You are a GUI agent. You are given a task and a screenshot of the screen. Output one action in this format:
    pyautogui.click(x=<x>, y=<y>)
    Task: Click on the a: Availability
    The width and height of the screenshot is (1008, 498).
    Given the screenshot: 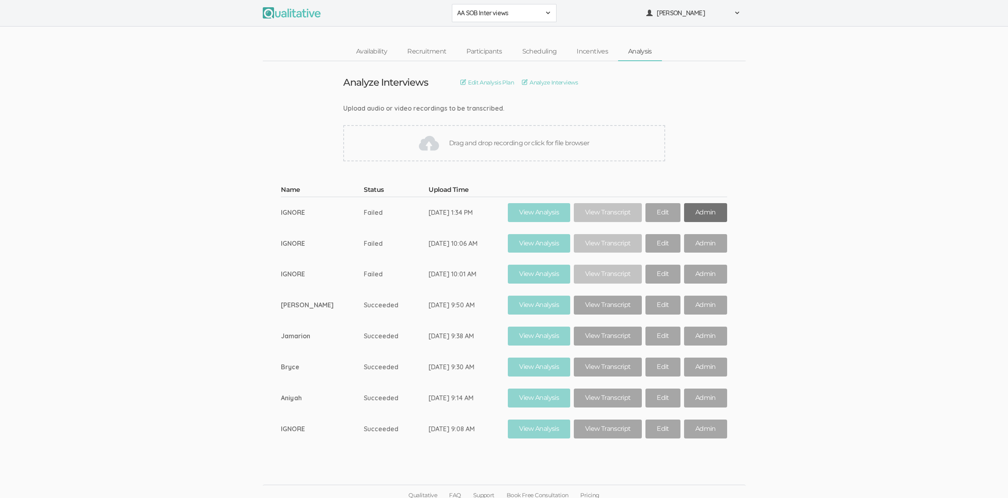 What is the action you would take?
    pyautogui.click(x=371, y=52)
    